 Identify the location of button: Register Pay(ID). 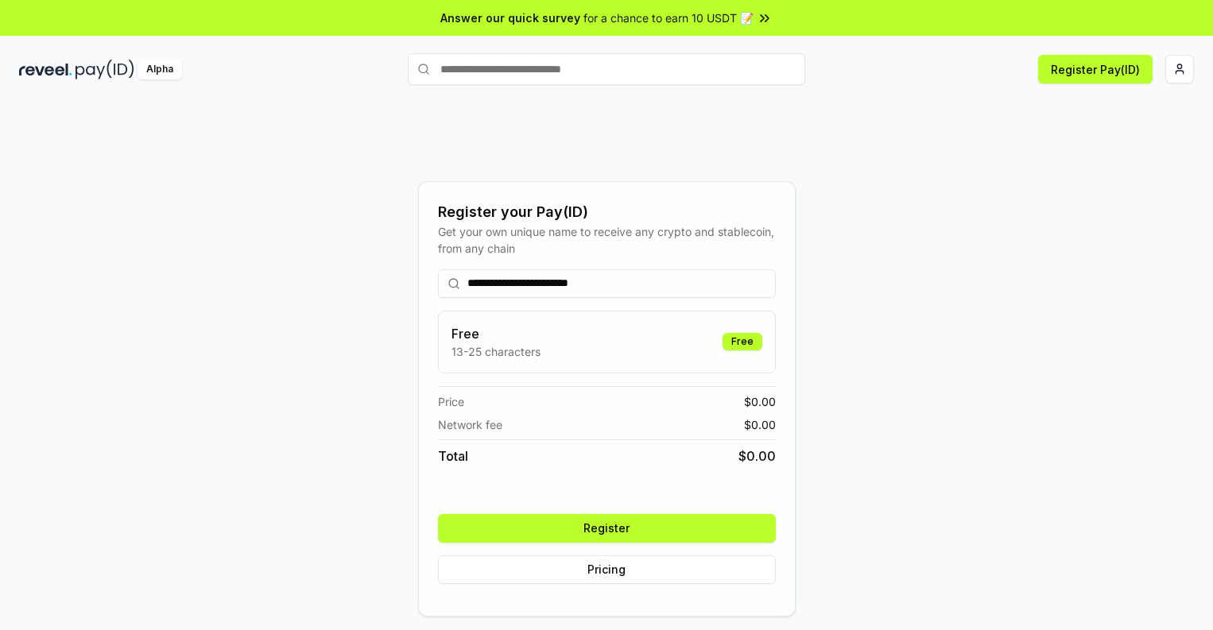
(1095, 69).